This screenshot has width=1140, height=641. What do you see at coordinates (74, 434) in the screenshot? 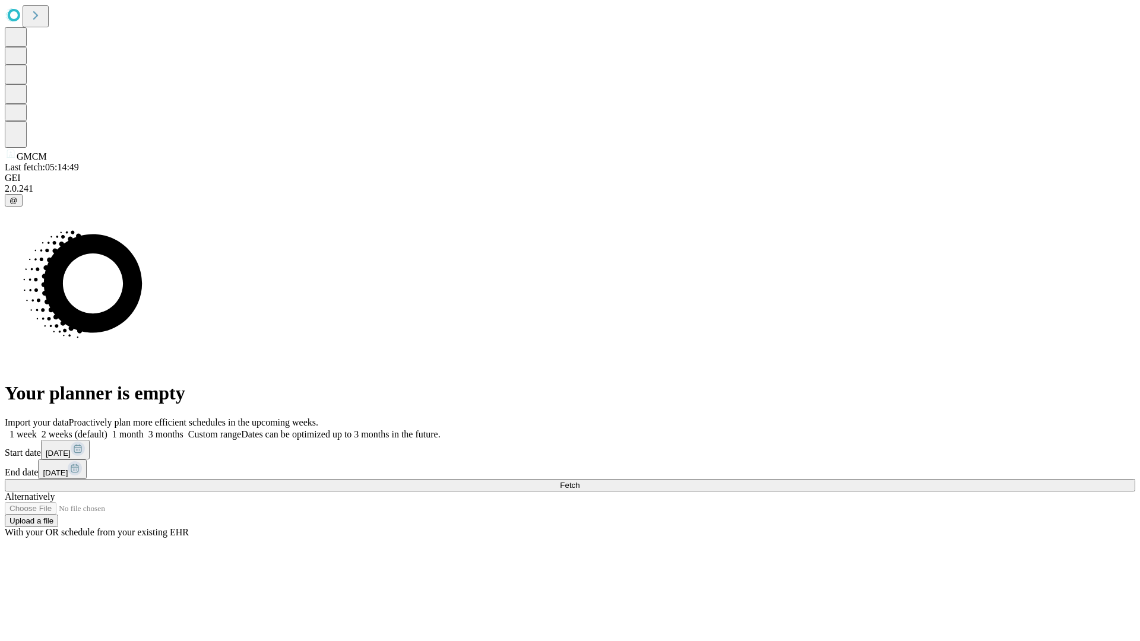
I see `span: 2 weeks (default)` at bounding box center [74, 434].